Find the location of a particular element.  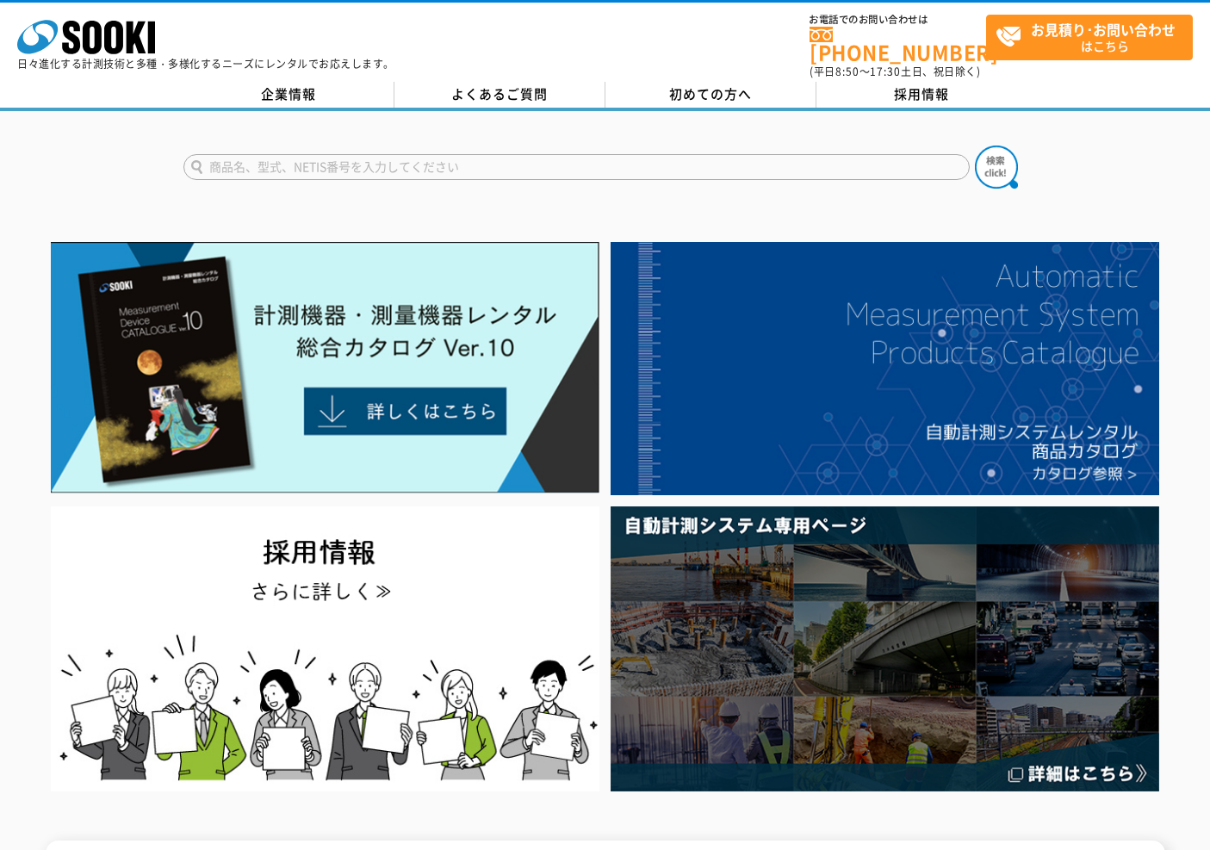

a: よくあるご質問 is located at coordinates (500, 95).